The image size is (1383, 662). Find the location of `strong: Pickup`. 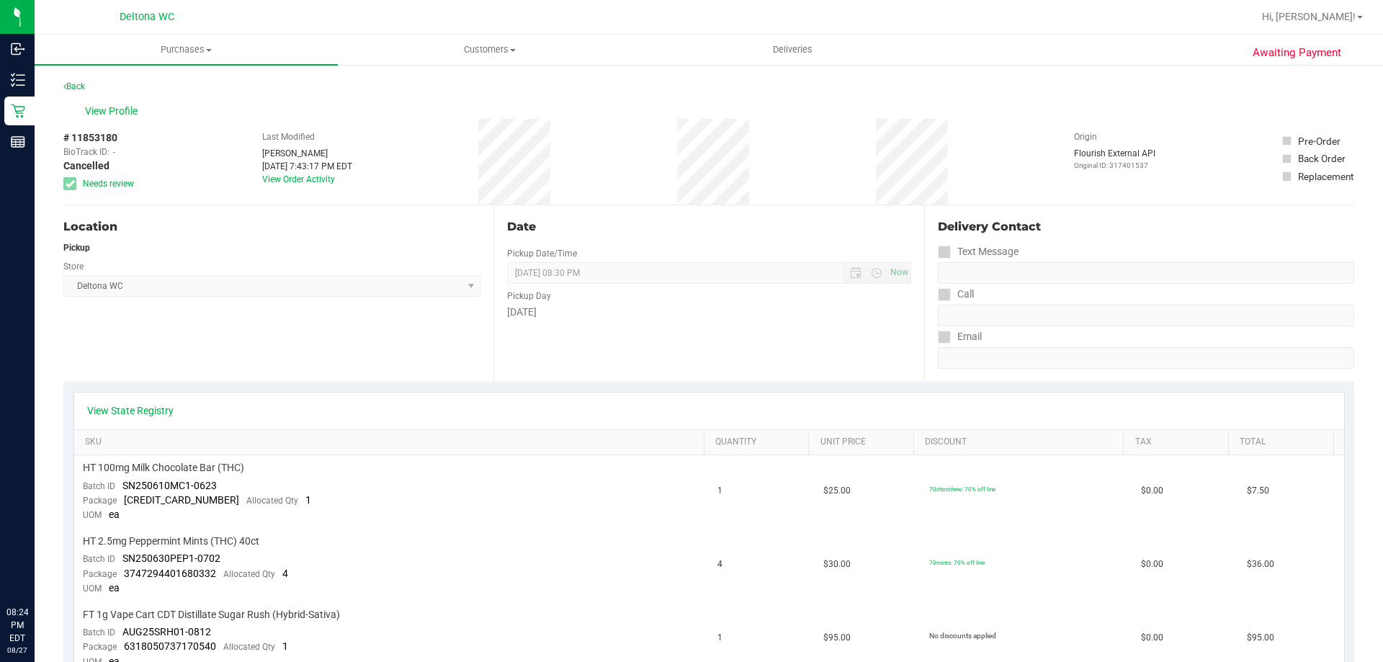

strong: Pickup is located at coordinates (76, 248).